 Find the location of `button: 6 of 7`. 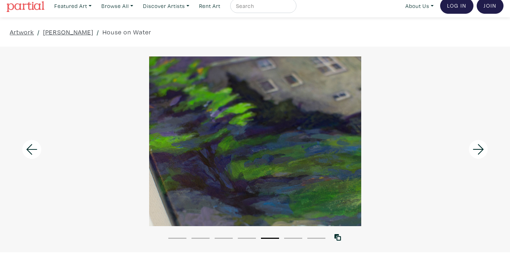

button: 6 of 7 is located at coordinates (293, 238).